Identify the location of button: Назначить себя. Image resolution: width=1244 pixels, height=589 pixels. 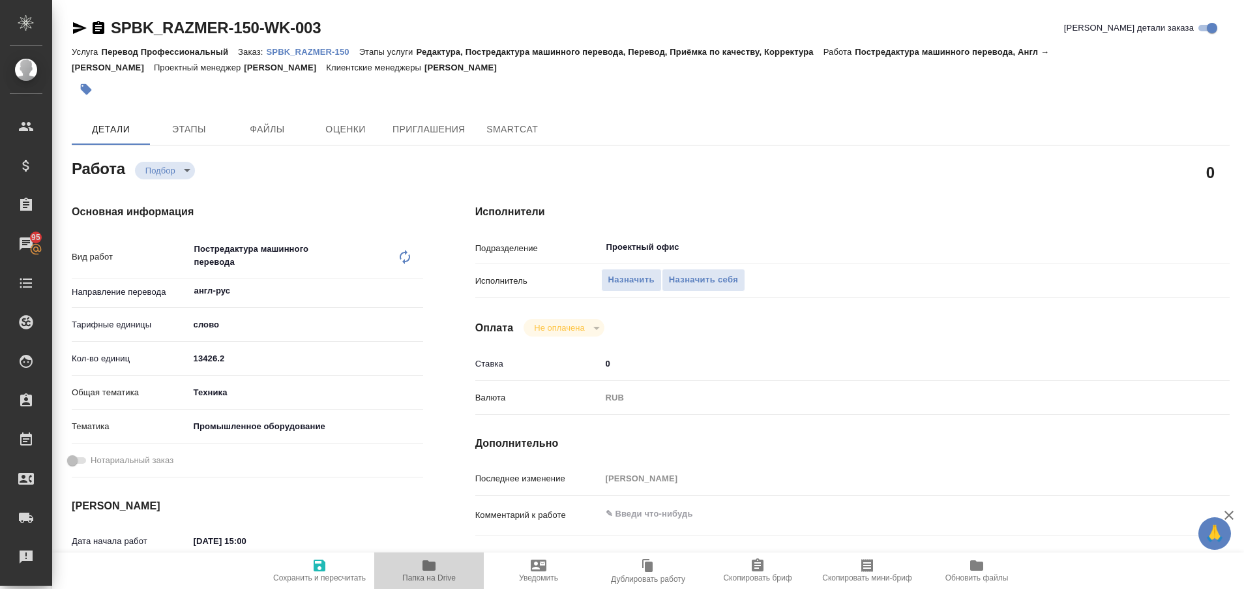
(704, 280).